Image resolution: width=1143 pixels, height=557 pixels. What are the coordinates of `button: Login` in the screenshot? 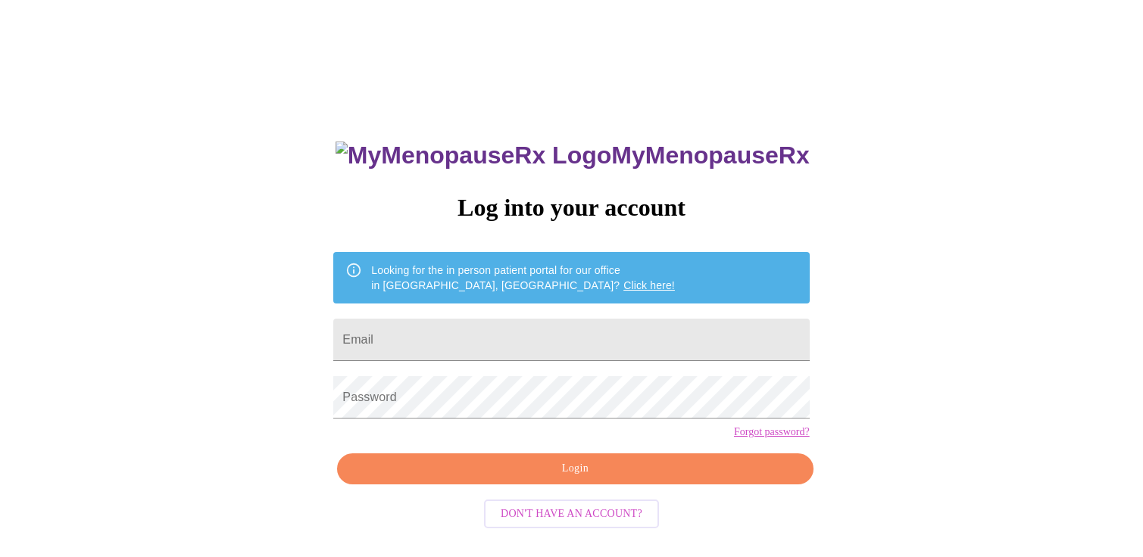 It's located at (575, 469).